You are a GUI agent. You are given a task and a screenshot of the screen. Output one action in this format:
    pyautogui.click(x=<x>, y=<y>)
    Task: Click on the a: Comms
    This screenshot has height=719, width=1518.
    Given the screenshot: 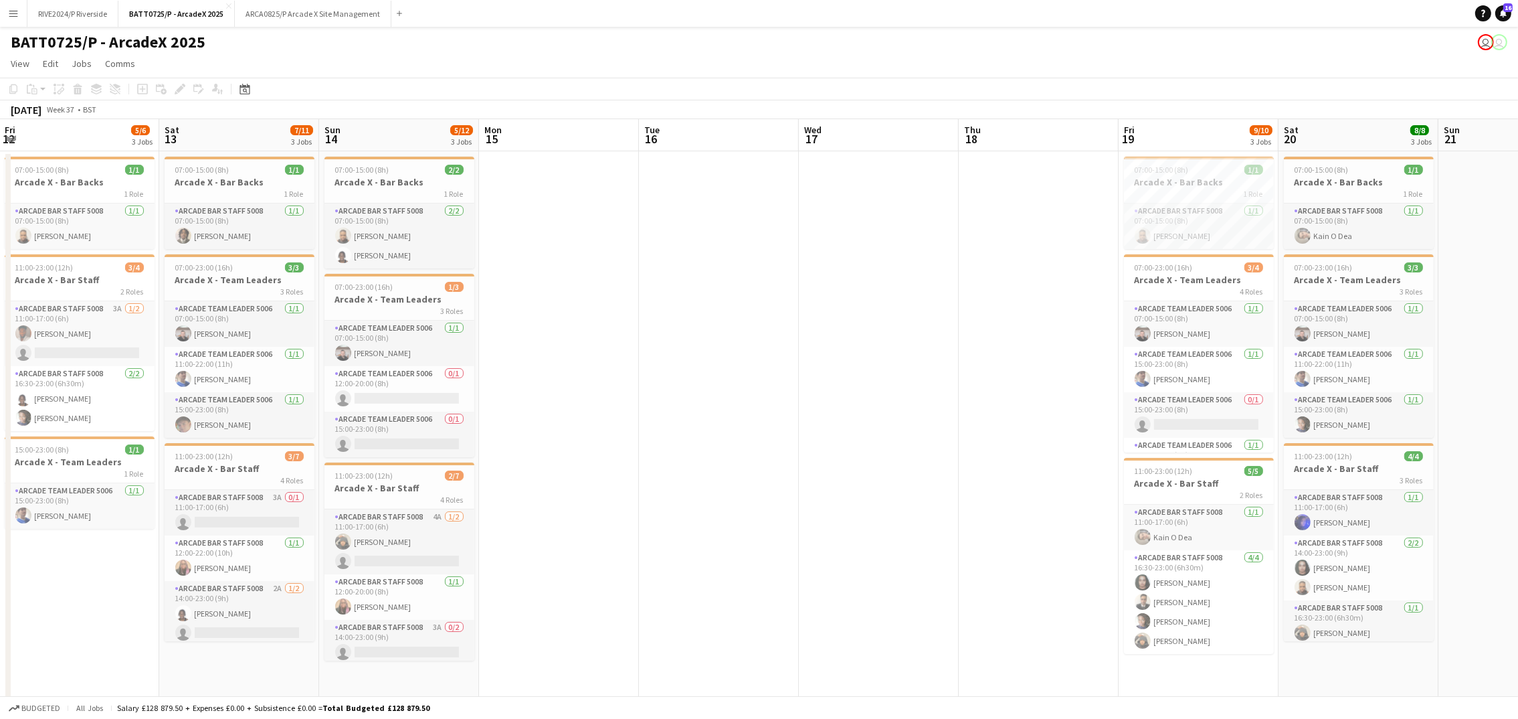 What is the action you would take?
    pyautogui.click(x=120, y=64)
    